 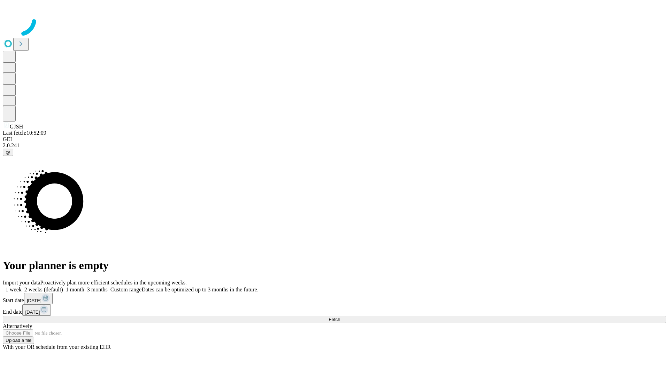 I want to click on span: Import your data, so click(x=22, y=283).